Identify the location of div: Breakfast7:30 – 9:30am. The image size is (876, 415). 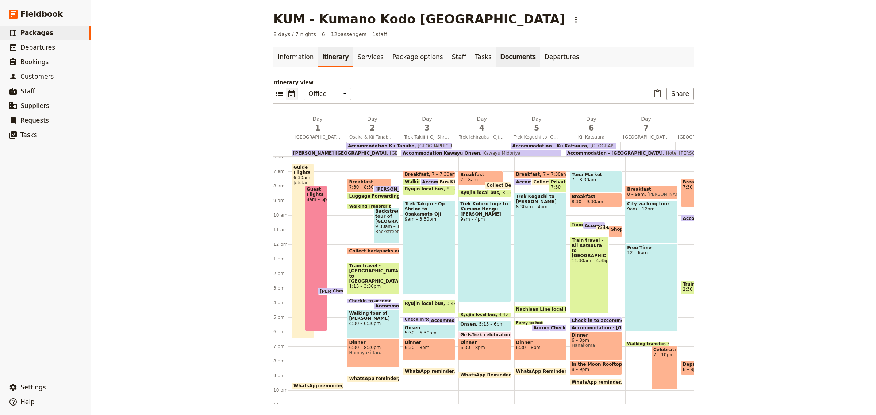
(707, 193).